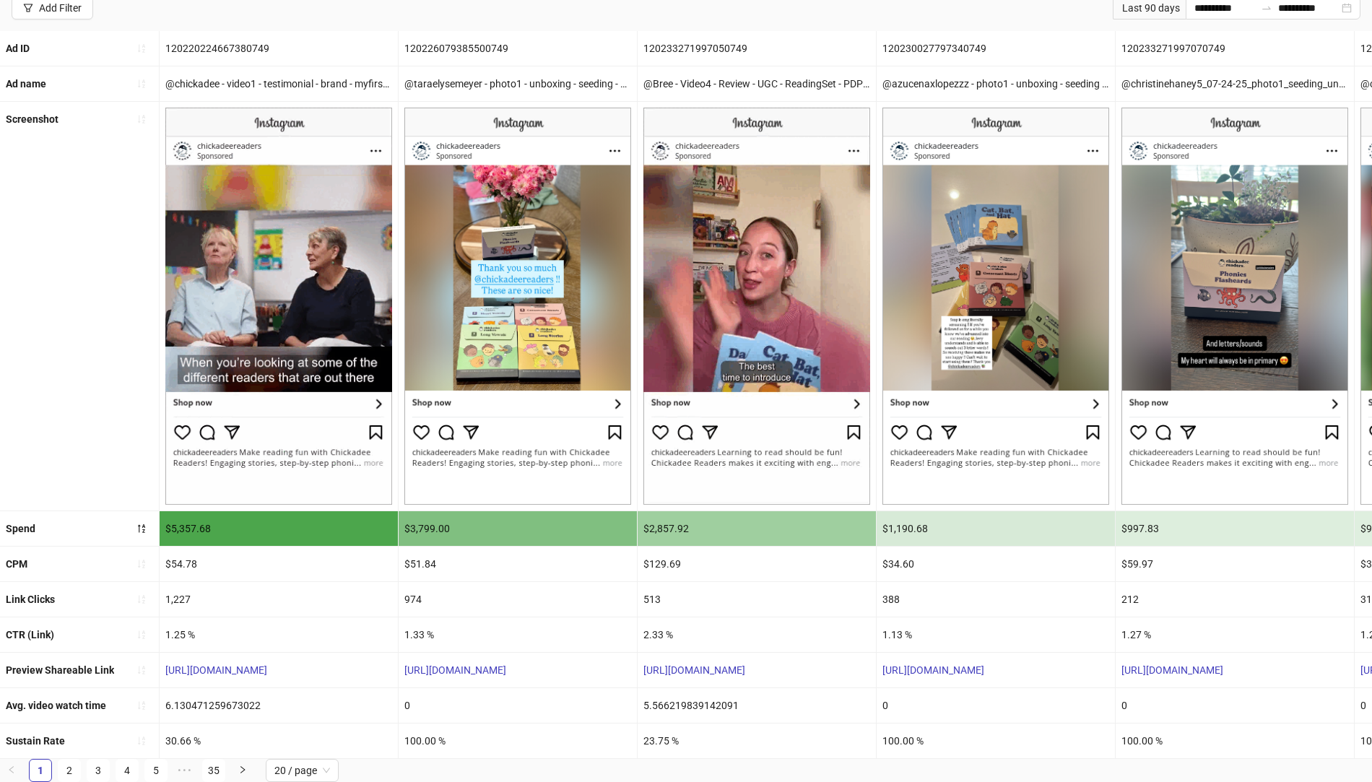  I want to click on div: 30.66 %, so click(279, 741).